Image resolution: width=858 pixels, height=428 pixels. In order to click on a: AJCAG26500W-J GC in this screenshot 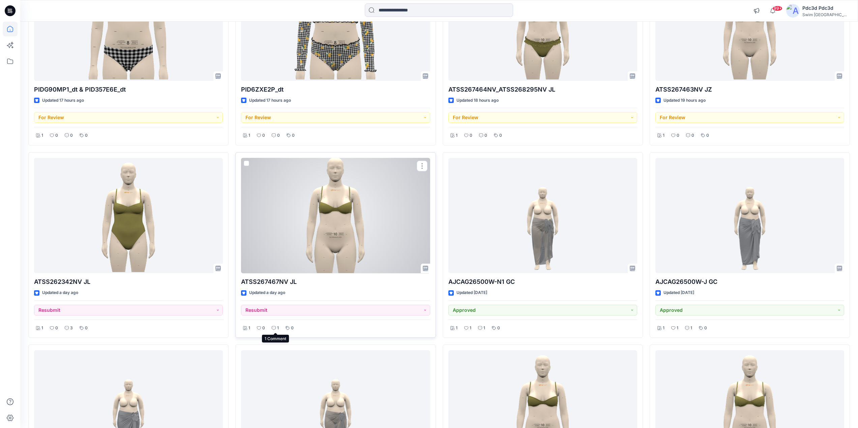, I will do `click(749, 216)`.